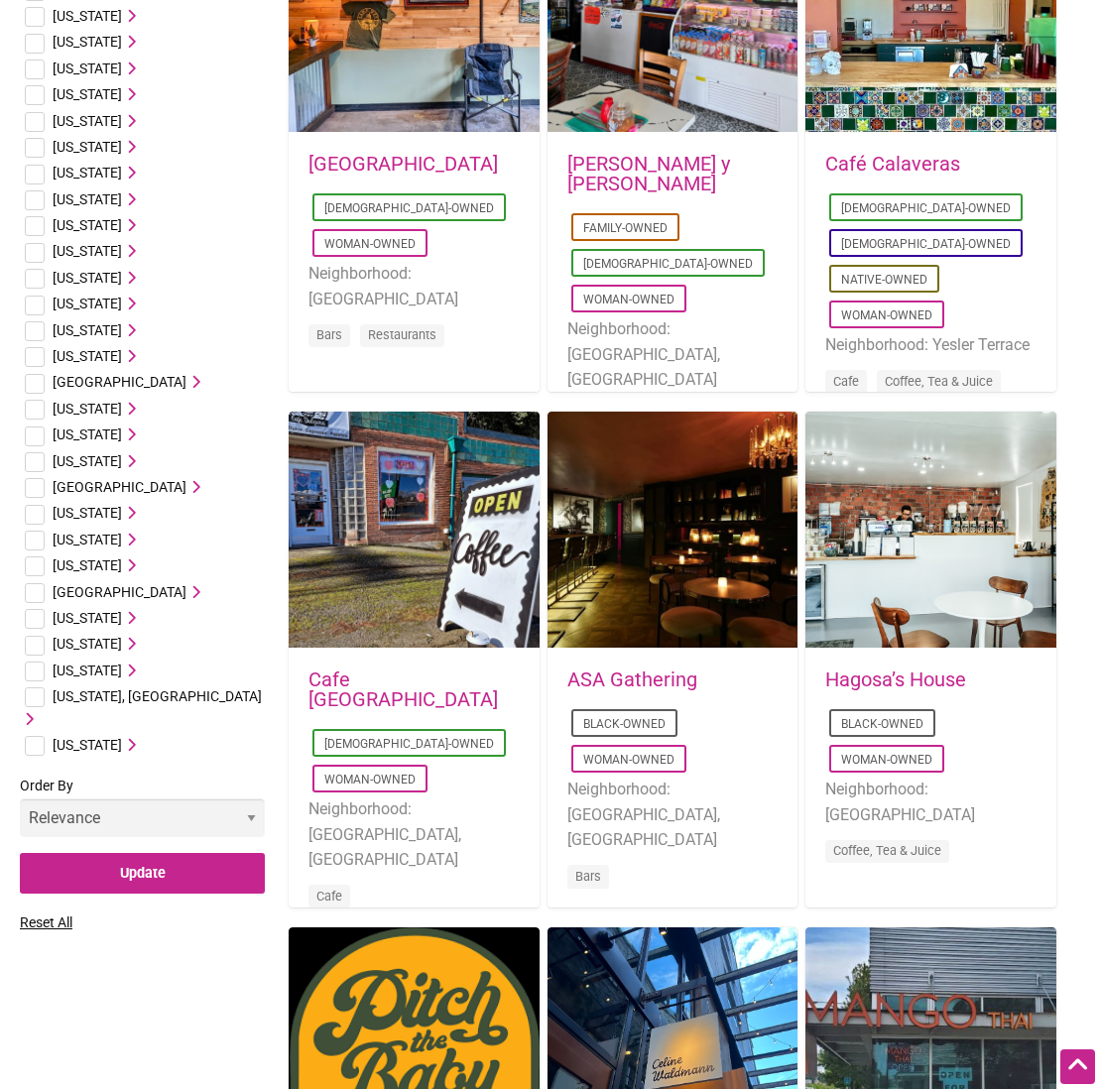 The image size is (1100, 1089). I want to click on a: Café Calaveras, so click(893, 164).